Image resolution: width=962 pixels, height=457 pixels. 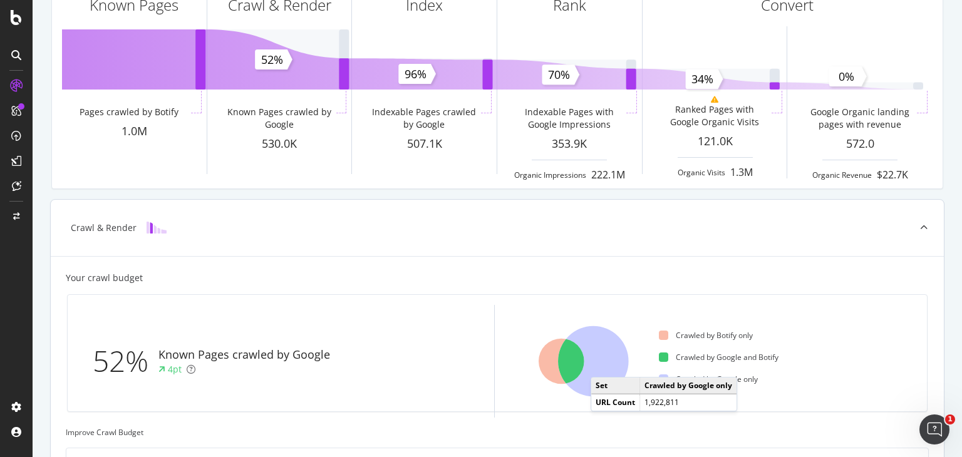 I want to click on div: Your crawl budget, so click(x=104, y=278).